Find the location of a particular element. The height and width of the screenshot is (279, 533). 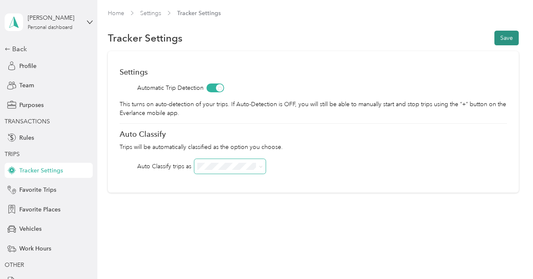

span: TRIPS is located at coordinates (12, 154).